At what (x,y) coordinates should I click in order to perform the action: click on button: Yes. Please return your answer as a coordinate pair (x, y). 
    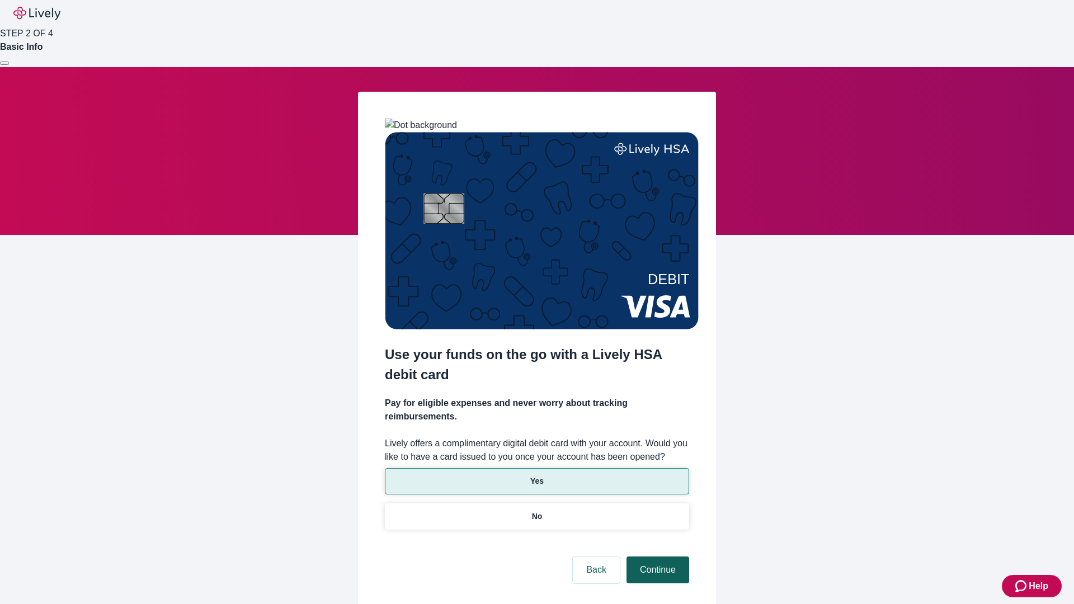
    Looking at the image, I should click on (537, 481).